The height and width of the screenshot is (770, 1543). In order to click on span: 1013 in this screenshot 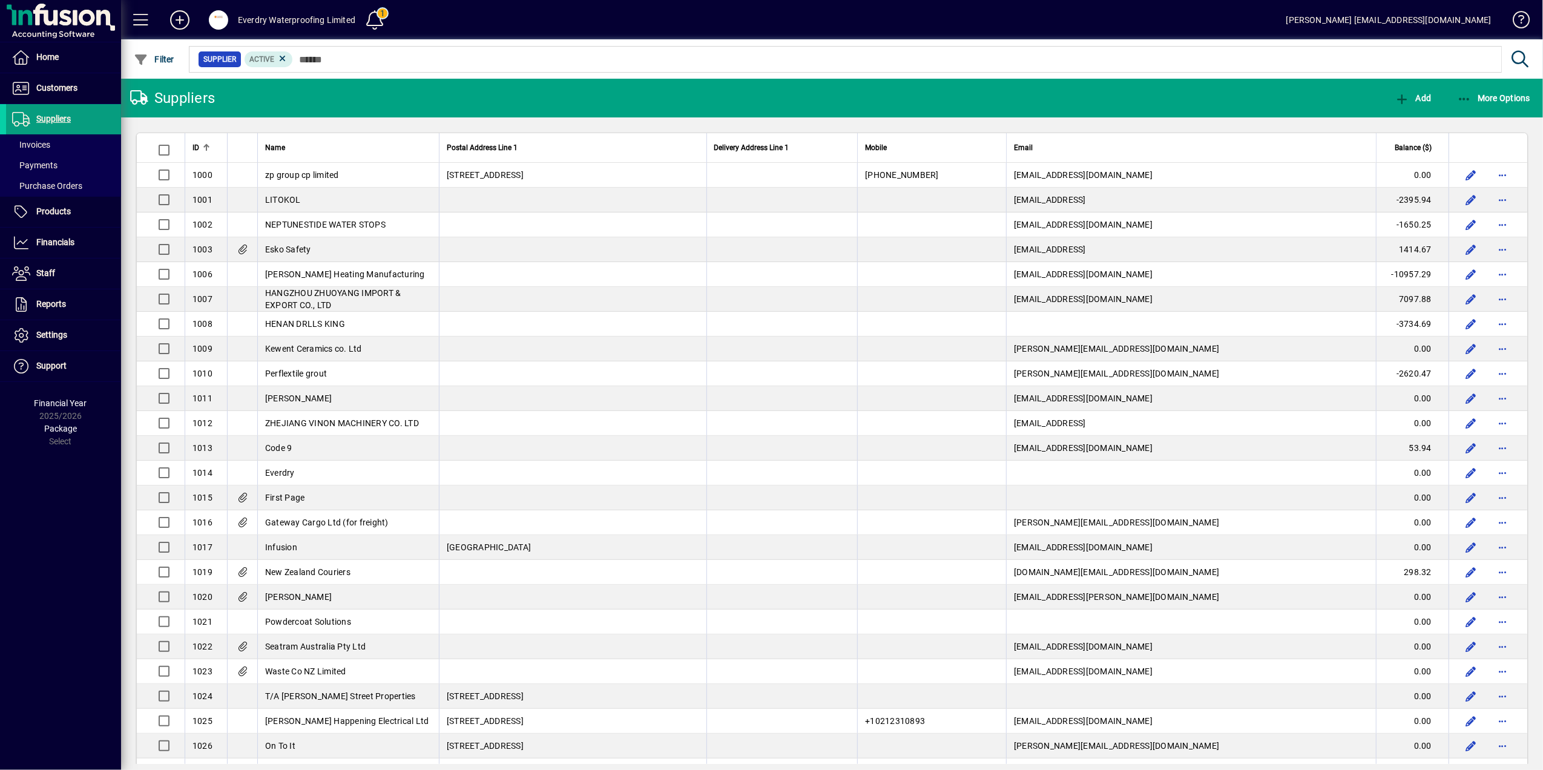, I will do `click(202, 448)`.